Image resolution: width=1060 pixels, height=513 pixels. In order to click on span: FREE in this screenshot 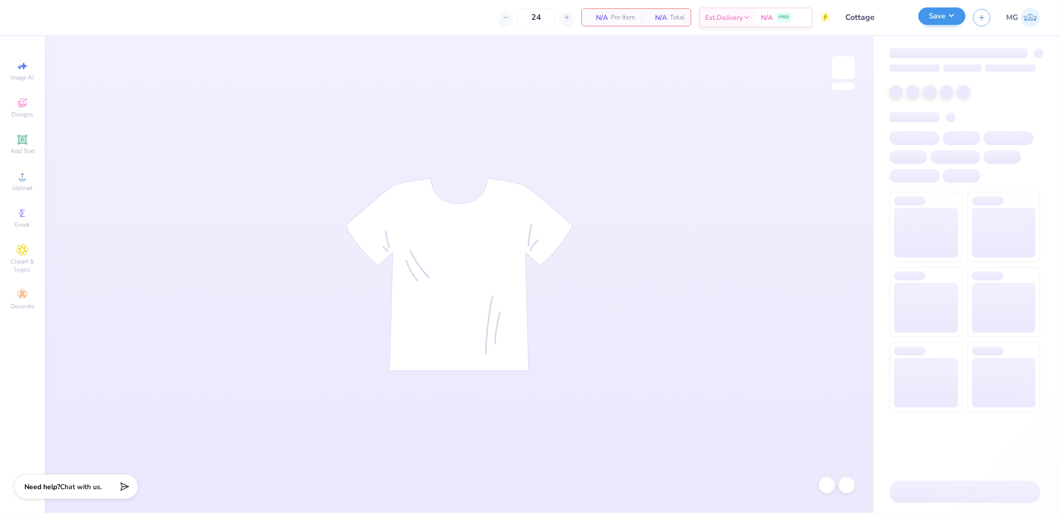, I will do `click(784, 17)`.